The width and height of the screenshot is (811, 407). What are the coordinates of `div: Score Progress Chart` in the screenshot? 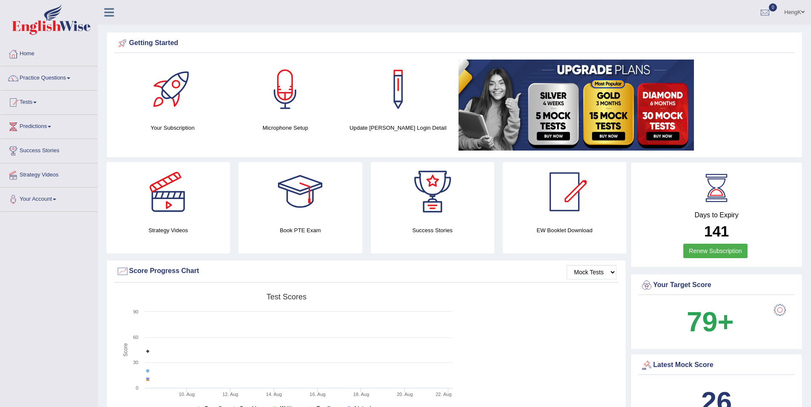 It's located at (366, 272).